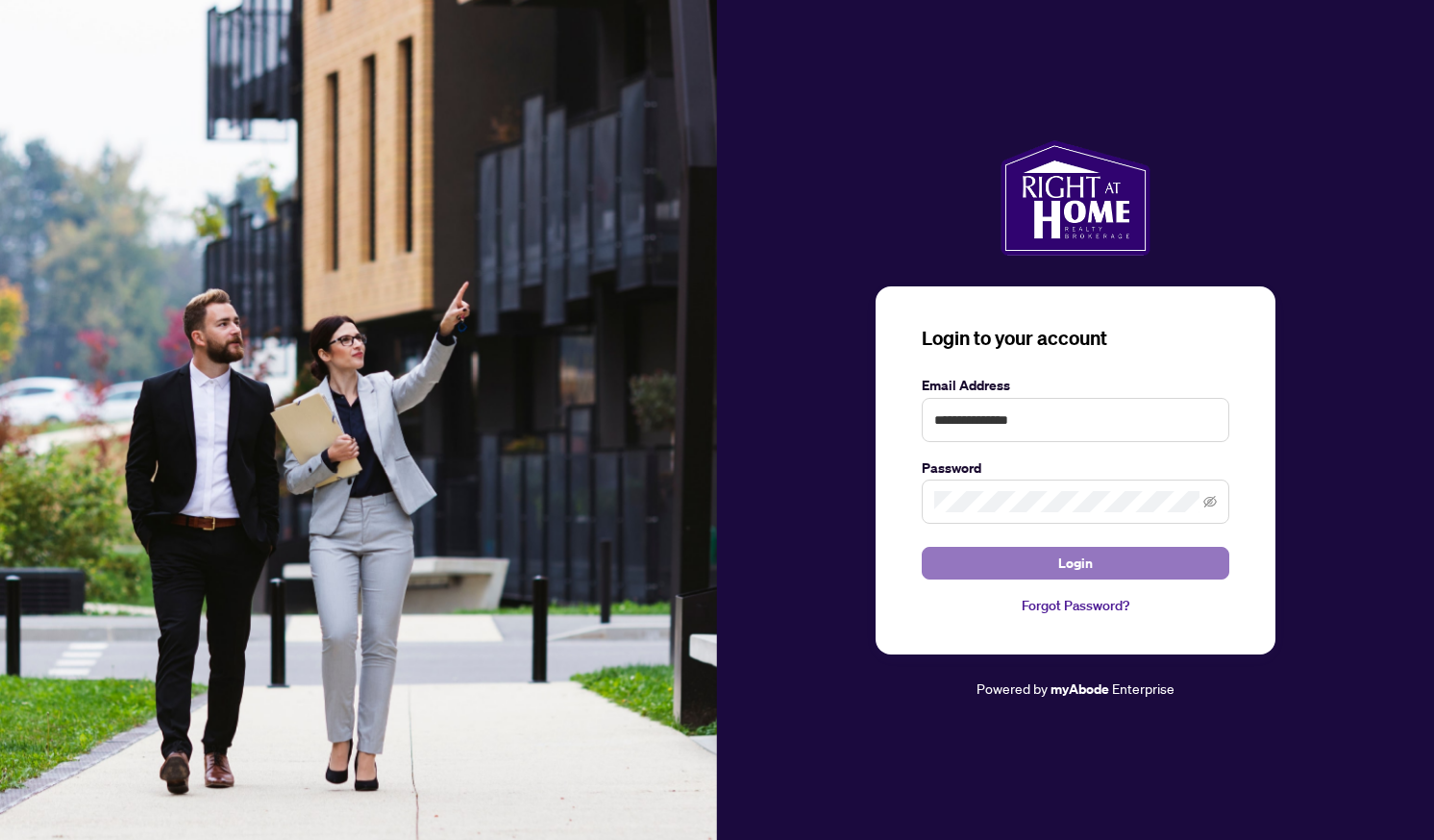 The image size is (1434, 840). Describe the element at coordinates (1076, 338) in the screenshot. I see `h3: Login to your account` at that location.